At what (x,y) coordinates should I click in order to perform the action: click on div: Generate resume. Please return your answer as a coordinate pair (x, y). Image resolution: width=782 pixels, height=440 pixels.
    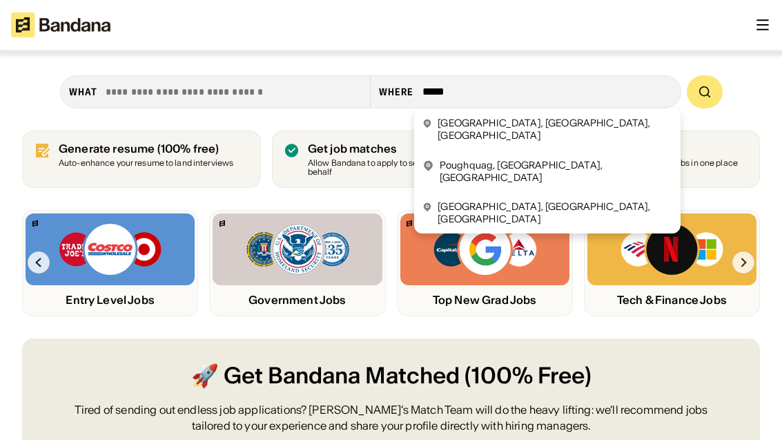
    Looking at the image, I should click on (146, 148).